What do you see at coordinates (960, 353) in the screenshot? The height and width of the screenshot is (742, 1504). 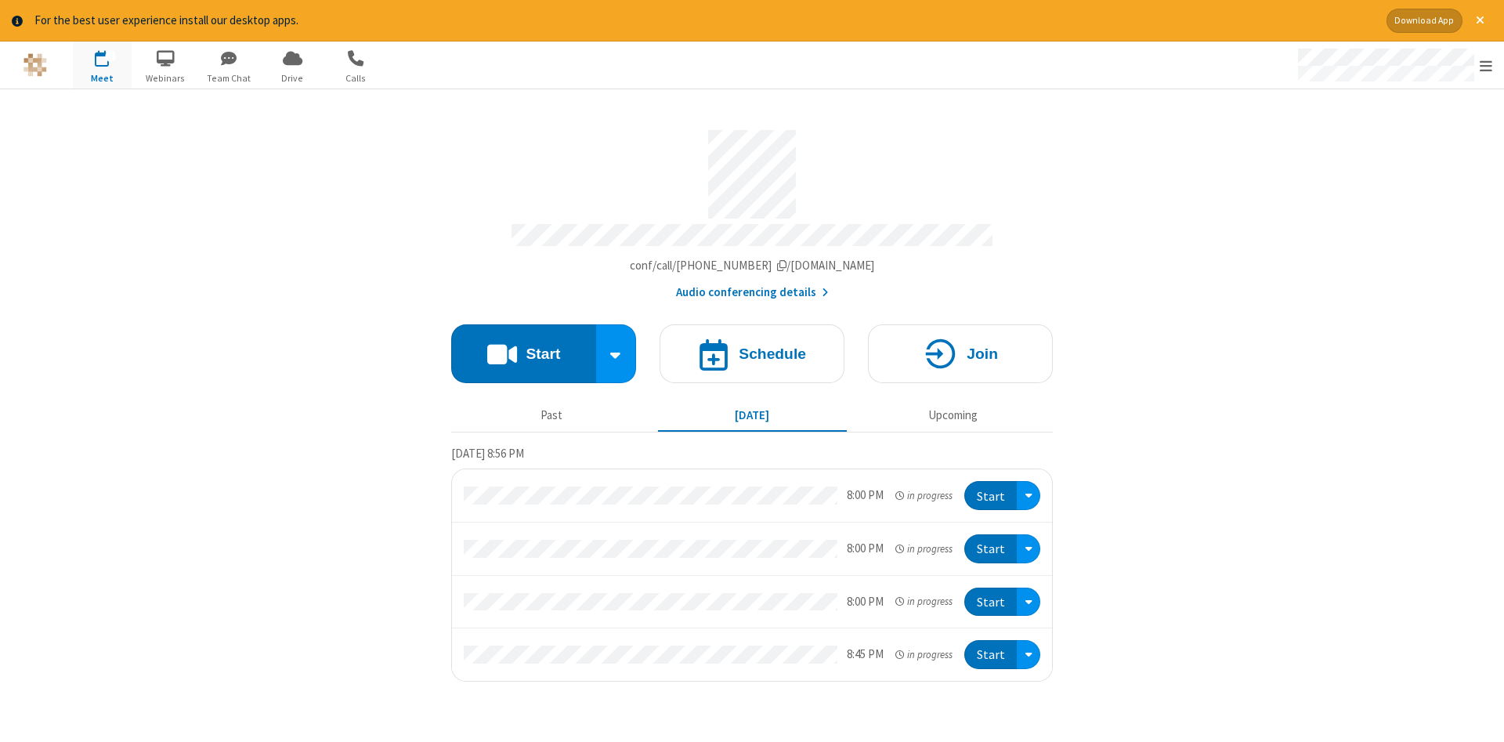 I see `button: Join` at bounding box center [960, 353].